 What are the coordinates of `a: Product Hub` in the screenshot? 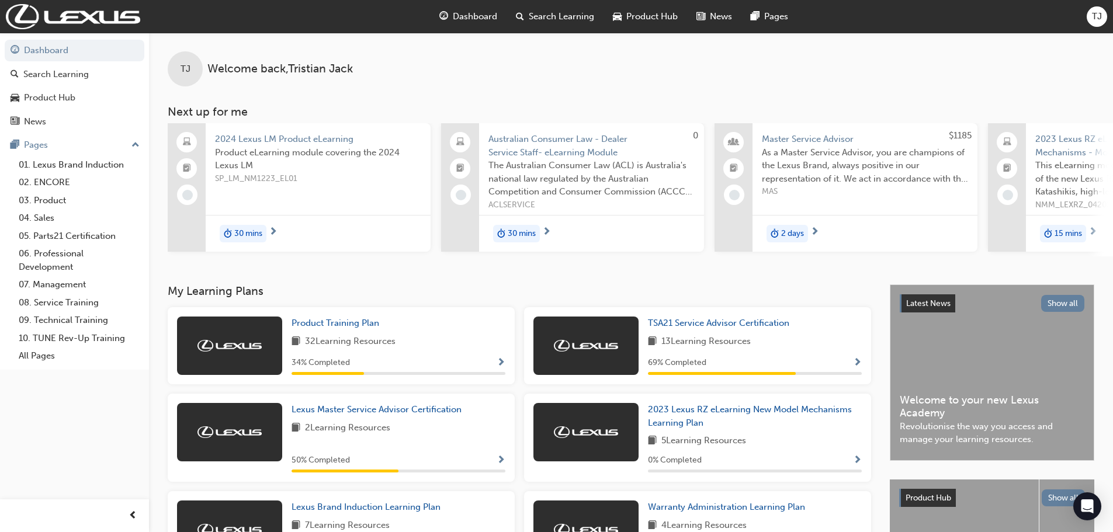 It's located at (74, 98).